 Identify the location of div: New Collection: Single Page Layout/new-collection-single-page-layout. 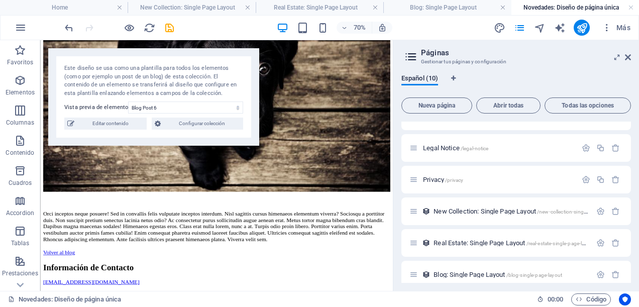
(511, 211).